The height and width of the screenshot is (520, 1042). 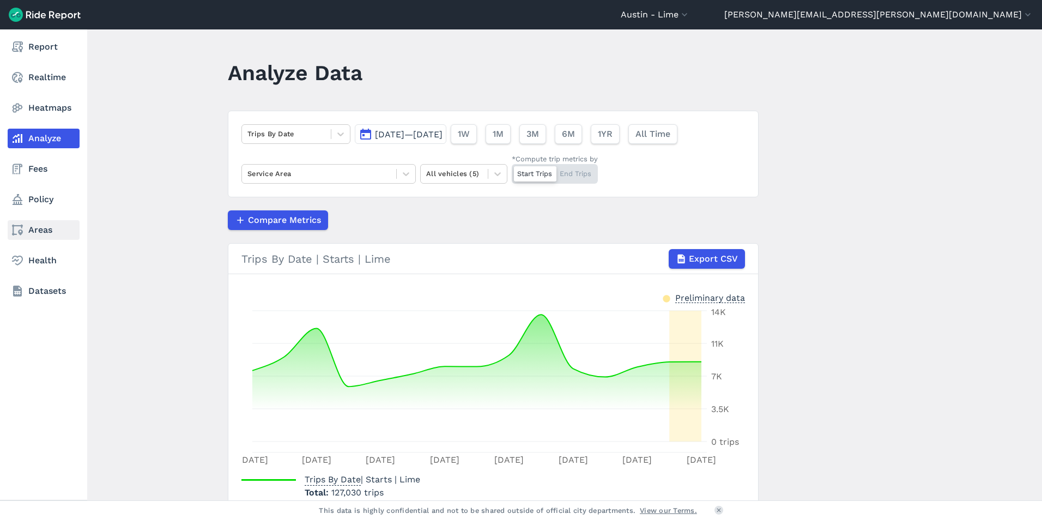 What do you see at coordinates (44, 169) in the screenshot?
I see `a: Fees` at bounding box center [44, 169].